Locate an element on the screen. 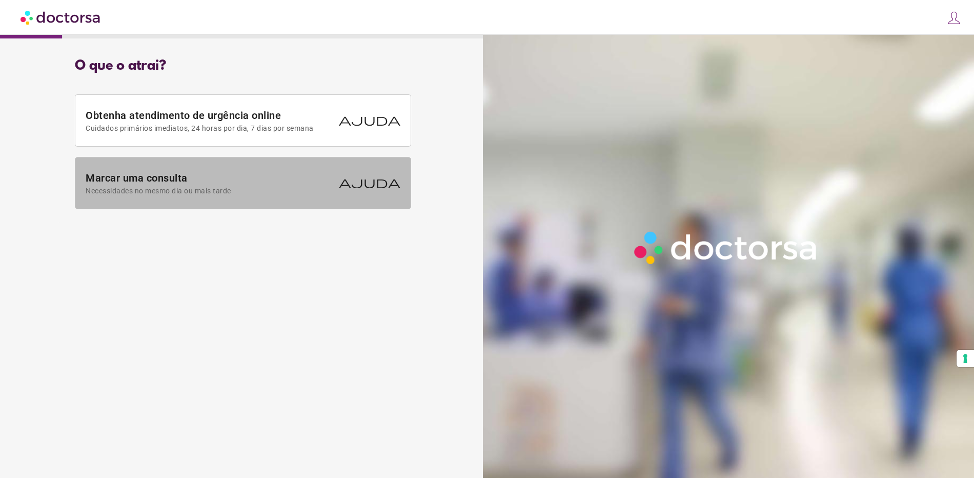 The height and width of the screenshot is (478, 974). img: Logo-Doctorsa-trans-White-partial-flat.png is located at coordinates (727, 248).